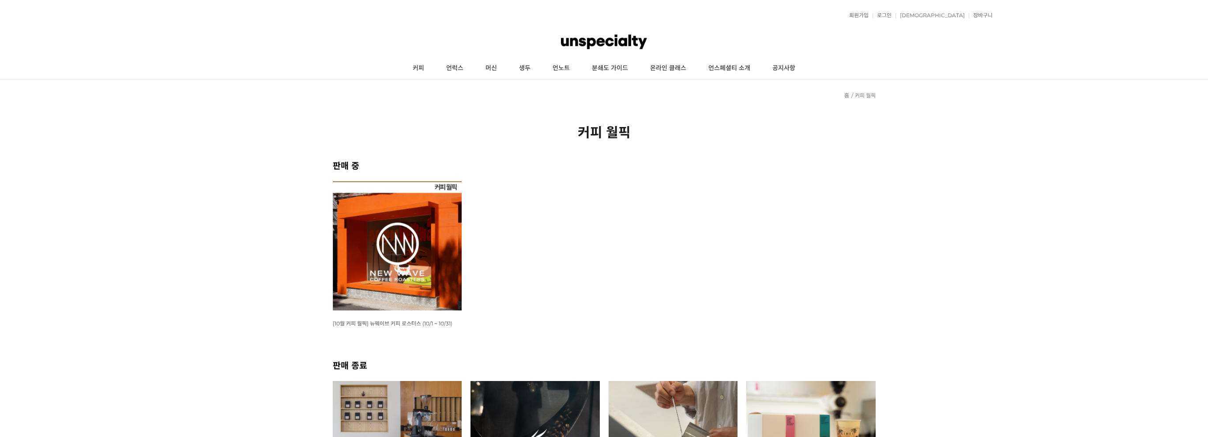 Image resolution: width=1208 pixels, height=437 pixels. Describe the element at coordinates (418, 68) in the screenshot. I see `a: 커피` at that location.